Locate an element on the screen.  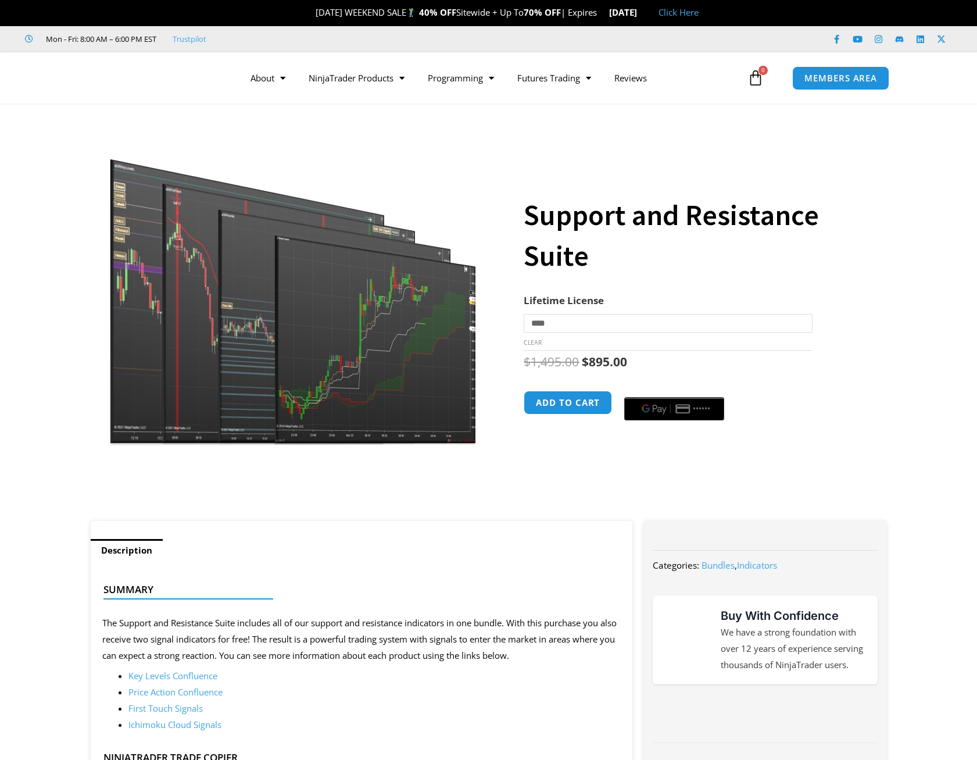
a: Key Levels Confluence is located at coordinates (173, 675).